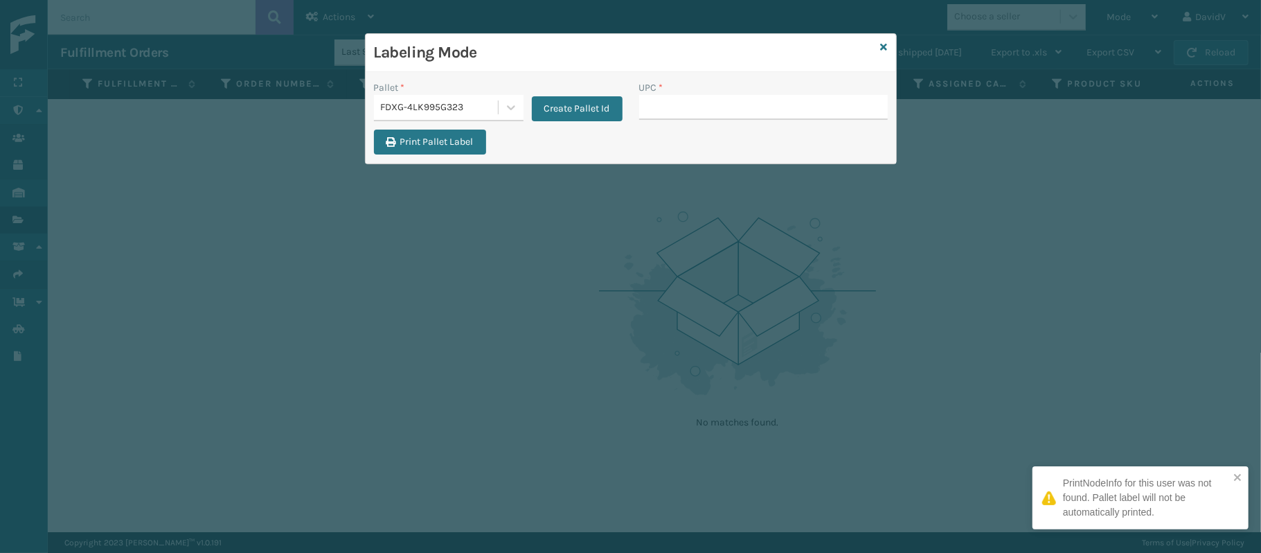 Image resolution: width=1261 pixels, height=553 pixels. I want to click on div: FDXG-4LK995G323, so click(440, 107).